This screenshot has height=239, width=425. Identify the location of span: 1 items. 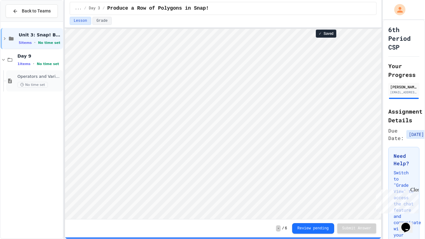
(24, 64).